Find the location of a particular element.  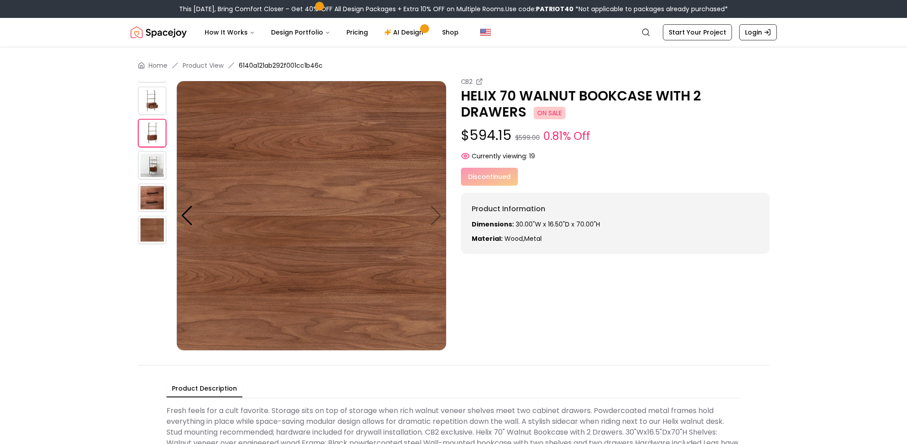

p: $594.15 is located at coordinates (615, 136).